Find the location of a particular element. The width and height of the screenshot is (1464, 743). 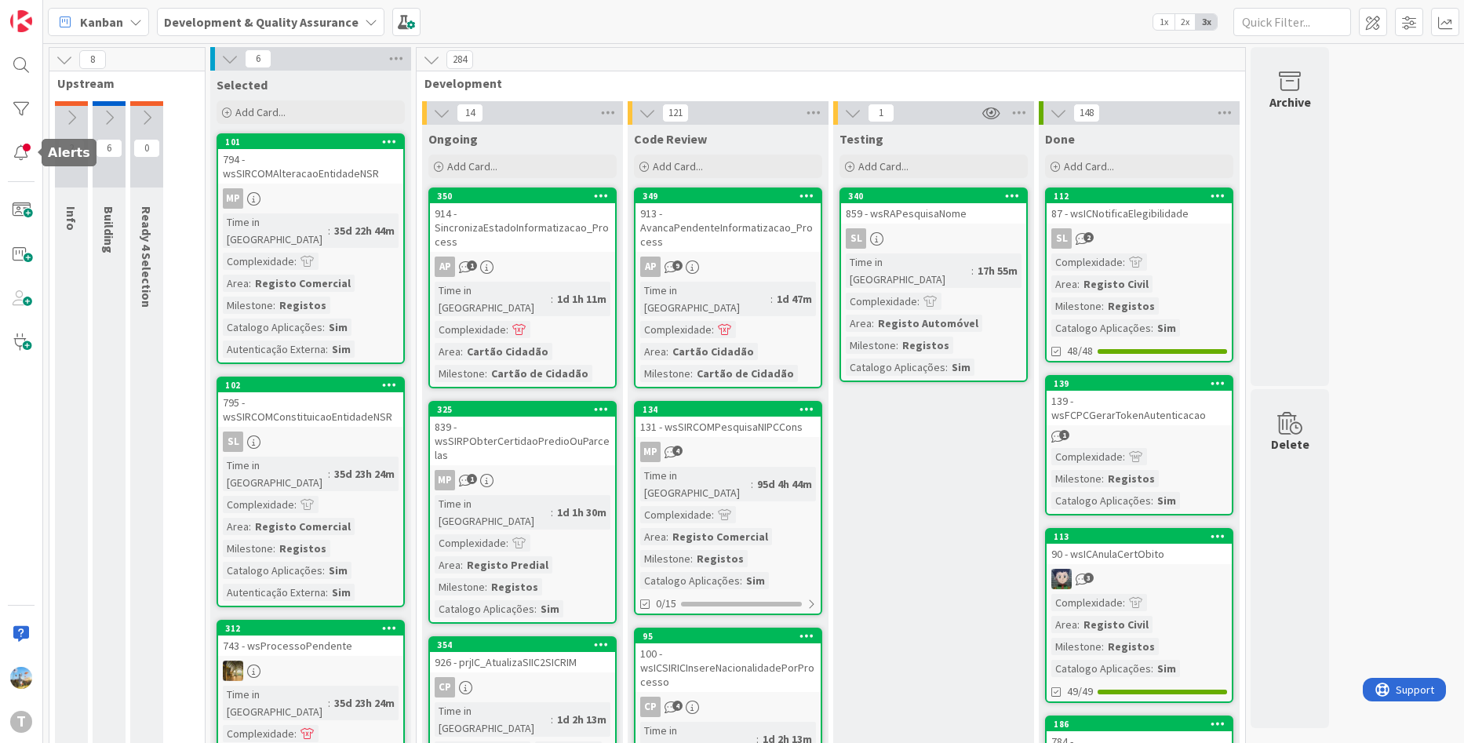

span: Done is located at coordinates (1060, 139).